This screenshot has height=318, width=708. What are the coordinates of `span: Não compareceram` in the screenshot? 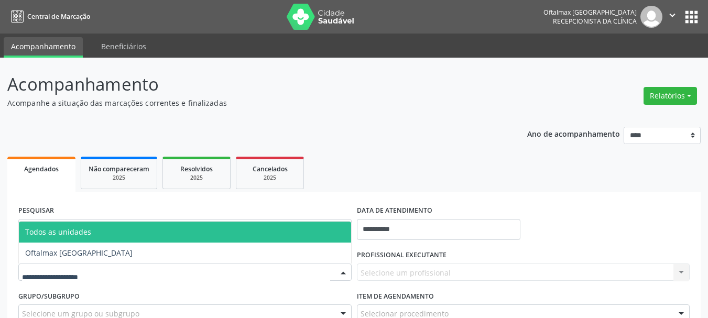 It's located at (119, 169).